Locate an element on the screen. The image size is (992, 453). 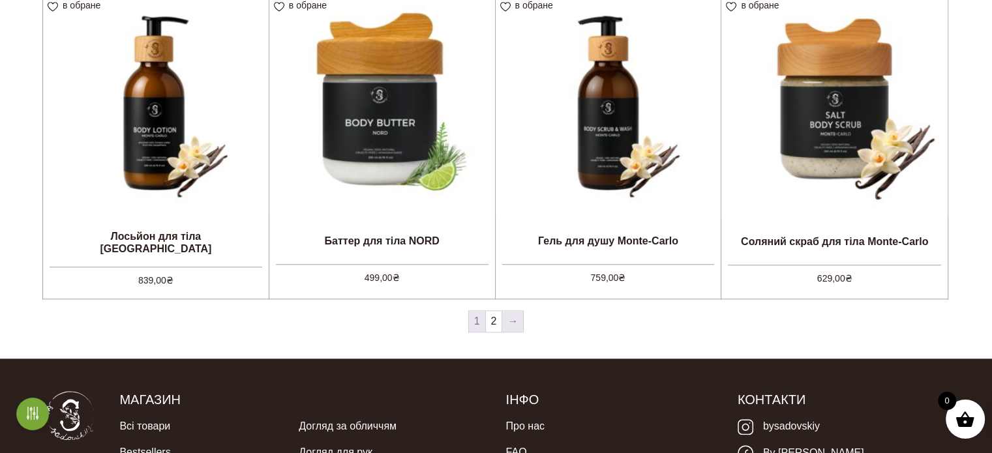
h5: Контакти is located at coordinates (843, 400).